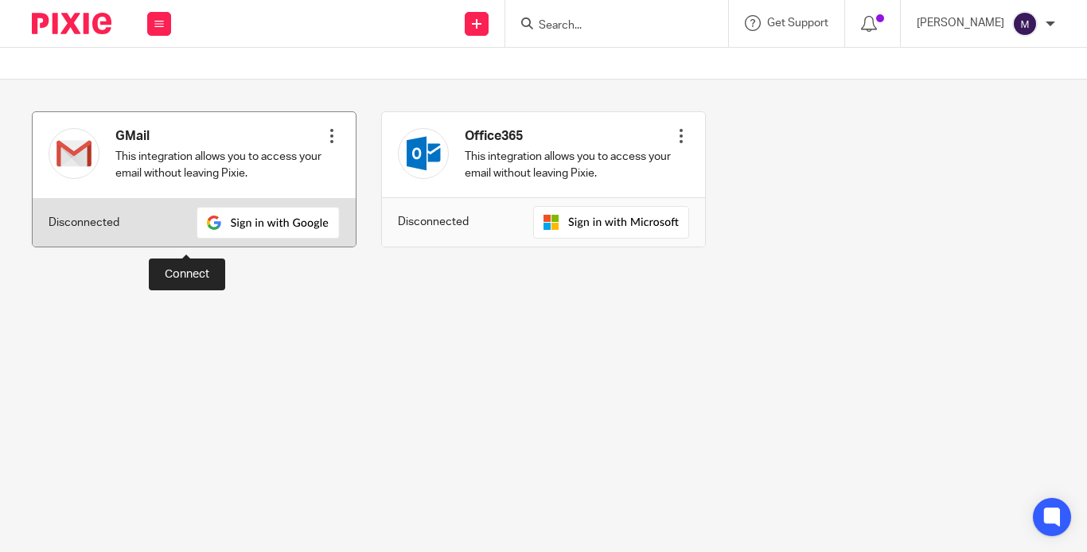  I want to click on img: Pixie, so click(72, 23).